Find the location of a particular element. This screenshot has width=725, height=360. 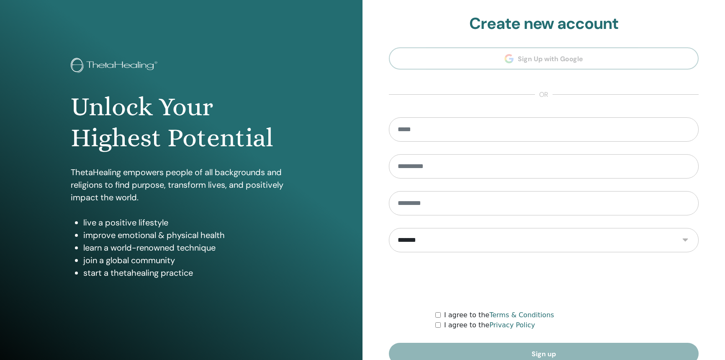

li: learn a world-renowned technique is located at coordinates (187, 247).